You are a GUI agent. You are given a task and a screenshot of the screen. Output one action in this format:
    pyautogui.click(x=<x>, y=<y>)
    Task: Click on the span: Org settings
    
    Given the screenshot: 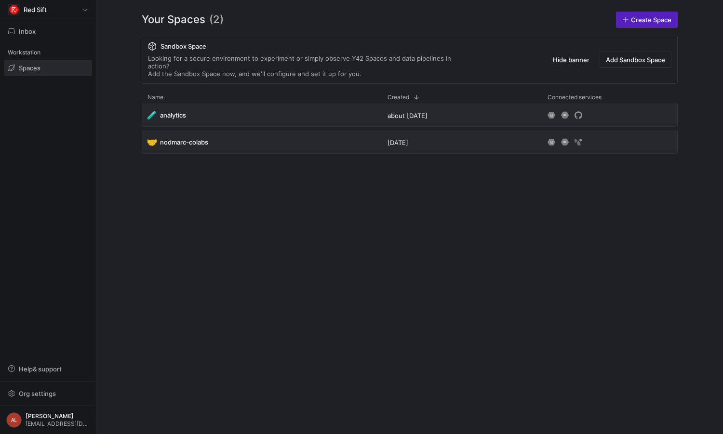 What is the action you would take?
    pyautogui.click(x=37, y=394)
    